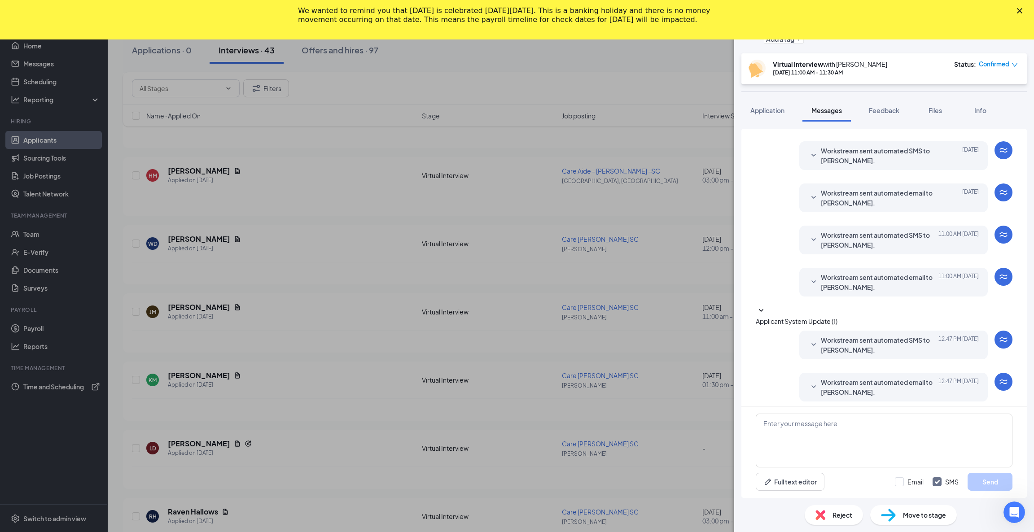 This screenshot has height=532, width=1034. What do you see at coordinates (980, 110) in the screenshot?
I see `span: Info` at bounding box center [980, 110].